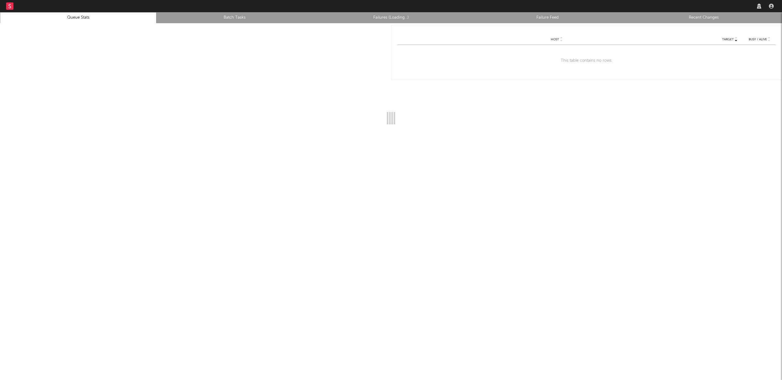 The height and width of the screenshot is (380, 782). What do you see at coordinates (586, 61) in the screenshot?
I see `div: This table contains no rows.` at bounding box center [586, 61].